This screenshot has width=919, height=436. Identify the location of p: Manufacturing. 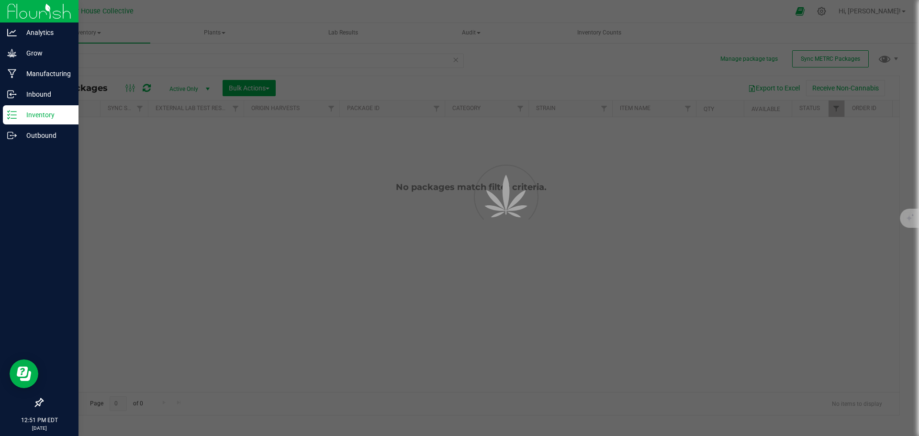
(45, 74).